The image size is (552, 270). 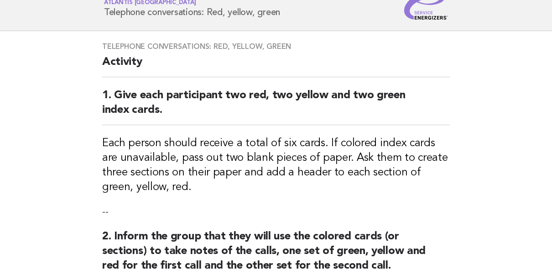 What do you see at coordinates (276, 165) in the screenshot?
I see `h3: Each person should receive a total of six cards. If colored index cards are unavailable, pass out...` at bounding box center [276, 165].